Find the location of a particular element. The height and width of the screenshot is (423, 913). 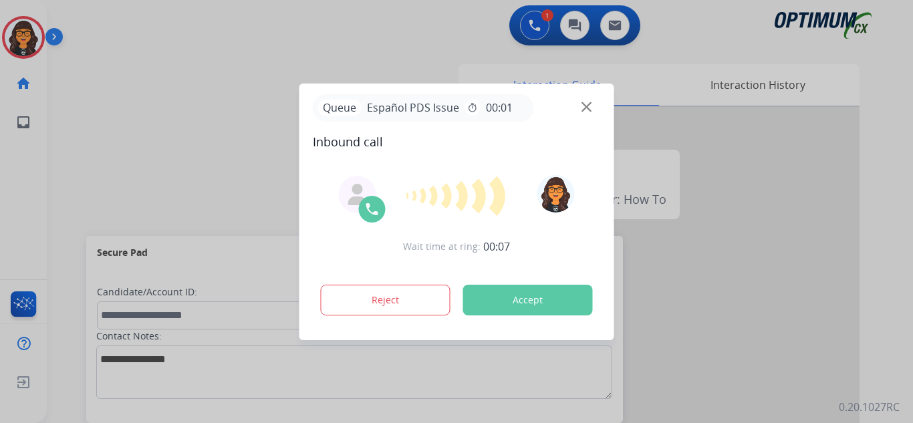

span: Inbound call is located at coordinates (457, 142).